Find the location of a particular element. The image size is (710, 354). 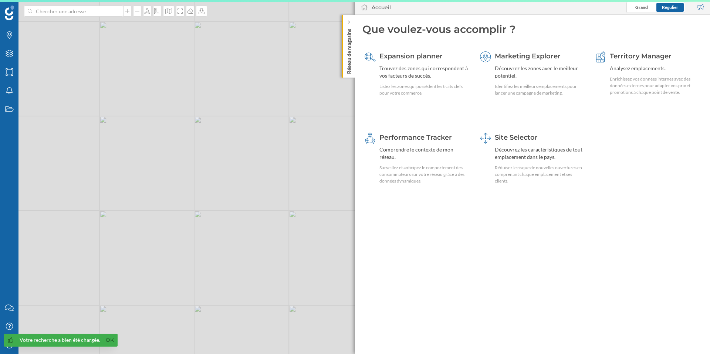

div: Trouvez des zones qui correspondent à vos facteurs de succès. is located at coordinates (424, 72).